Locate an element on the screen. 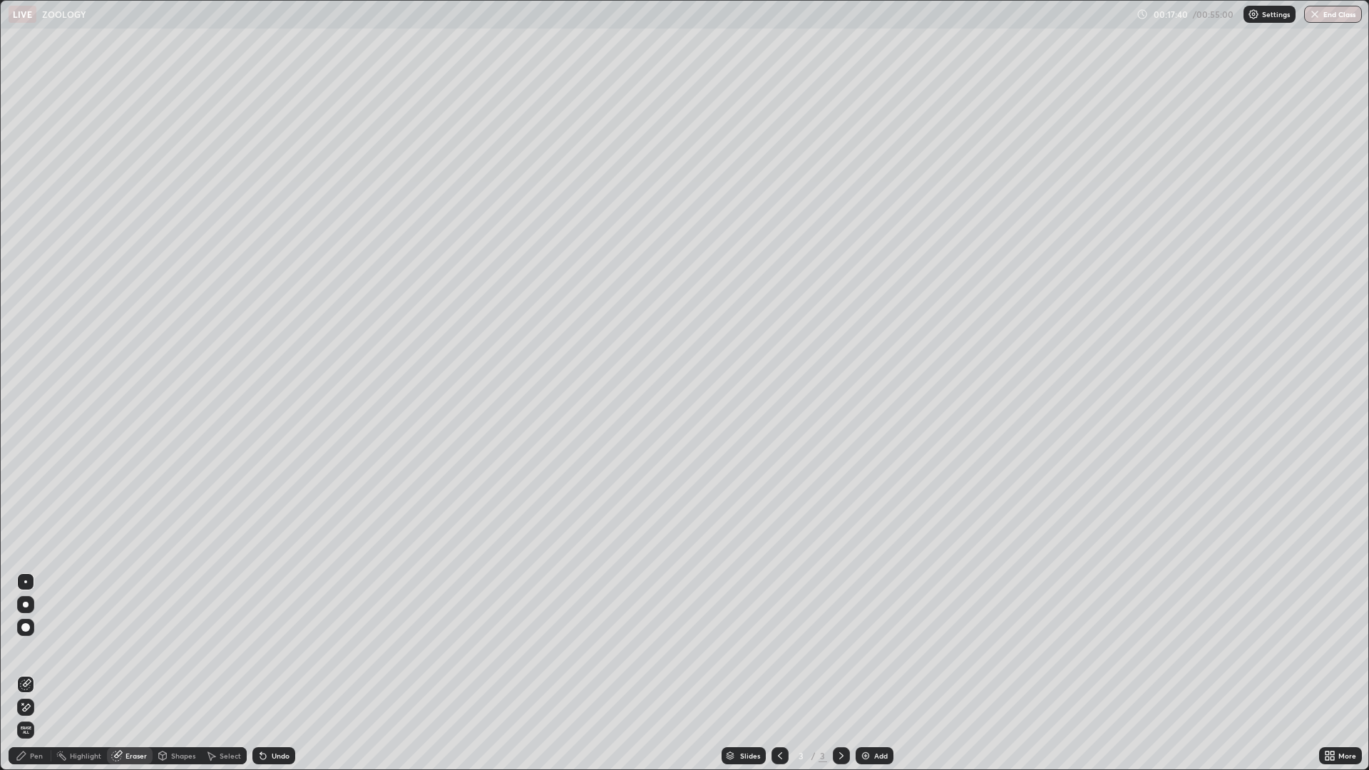  div: Eraser is located at coordinates (136, 756).